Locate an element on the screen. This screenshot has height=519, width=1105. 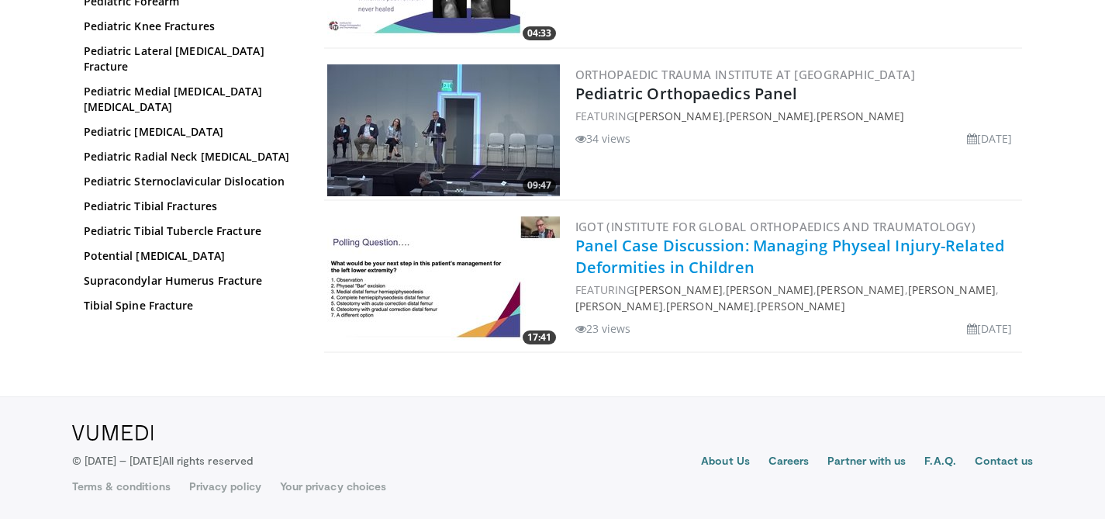
a: Supracondylar Humerus Fracture is located at coordinates (188, 281).